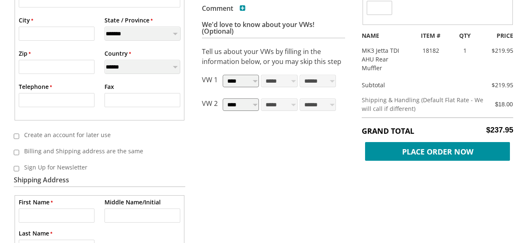 The height and width of the screenshot is (243, 527). Describe the element at coordinates (36, 202) in the screenshot. I see `label: First Name` at that location.